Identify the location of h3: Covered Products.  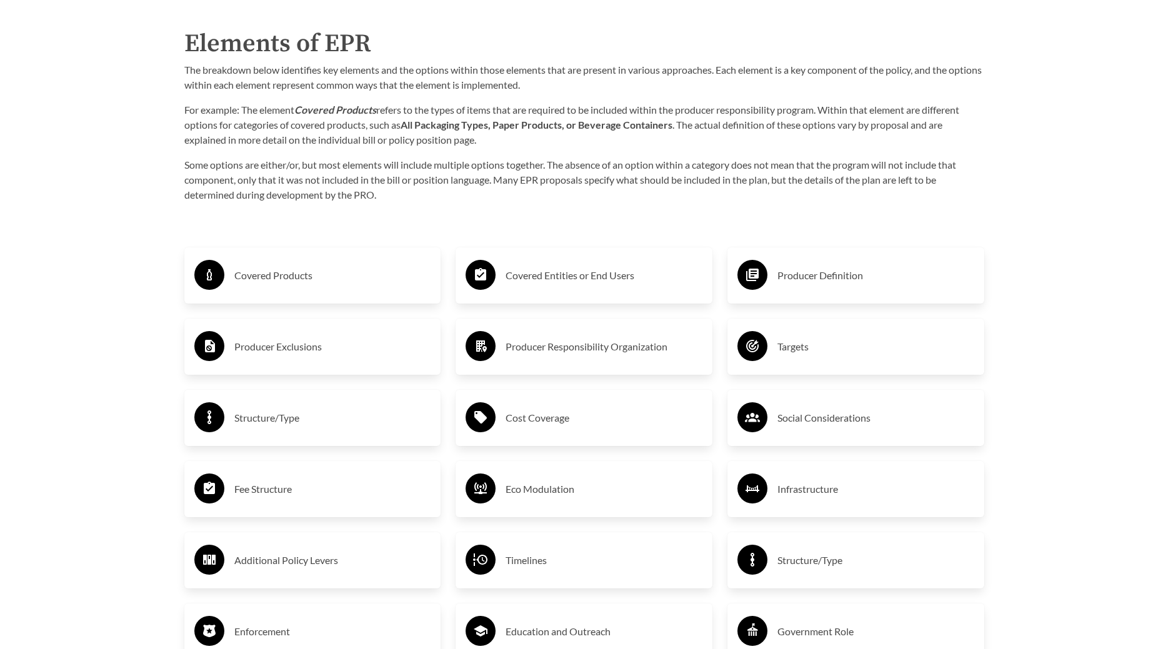
(332, 276).